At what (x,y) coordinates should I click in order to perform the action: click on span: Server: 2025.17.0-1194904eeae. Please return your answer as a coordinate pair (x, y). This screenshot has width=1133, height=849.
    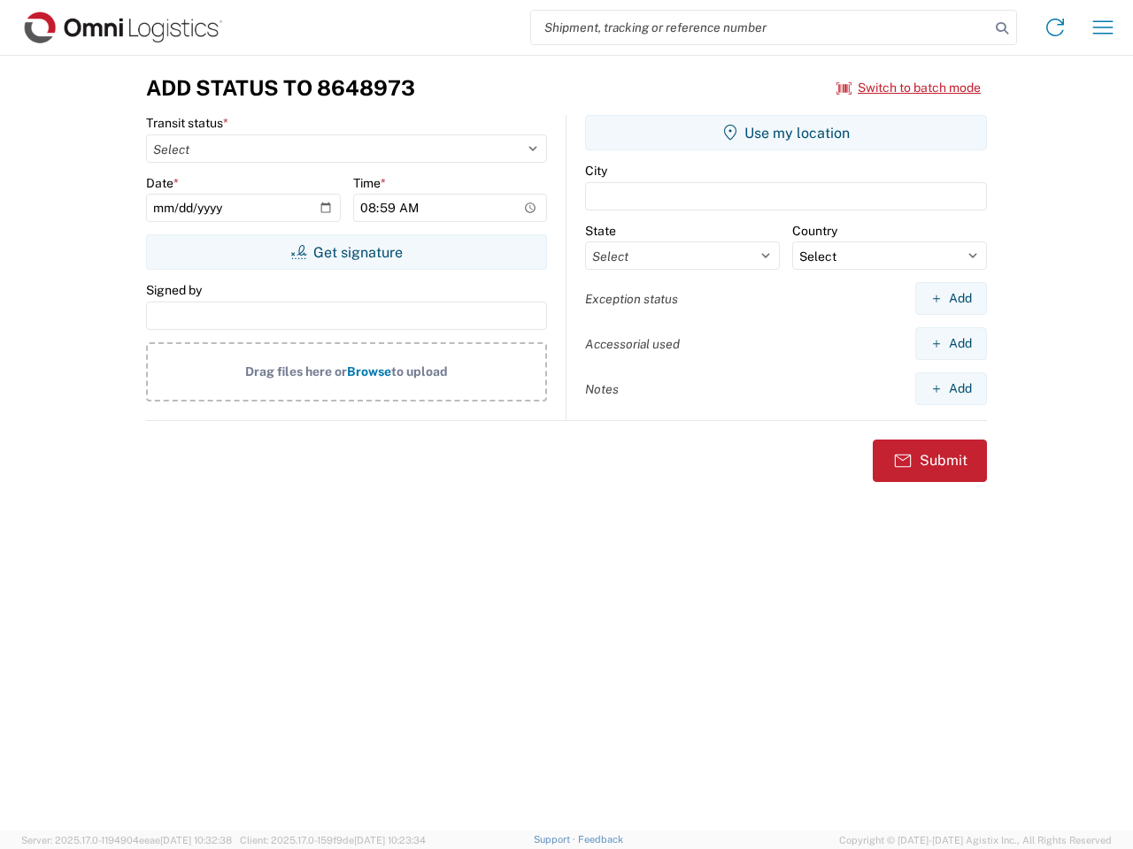
    Looking at the image, I should click on (127, 841).